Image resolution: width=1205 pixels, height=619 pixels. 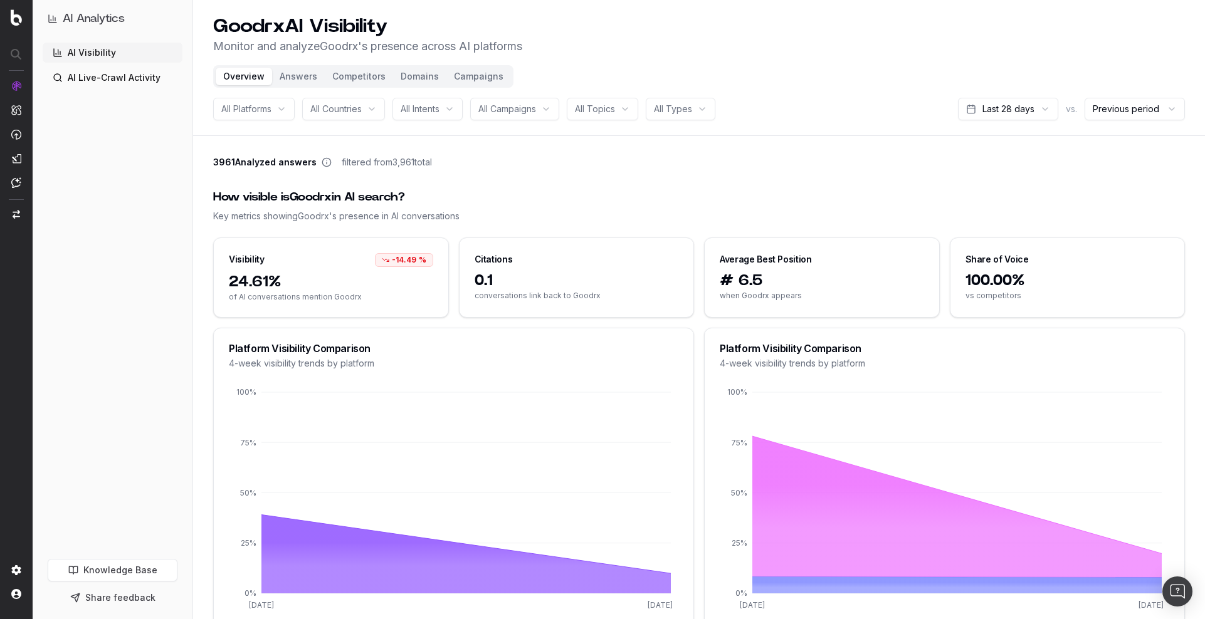 I want to click on img: Assist, so click(x=16, y=182).